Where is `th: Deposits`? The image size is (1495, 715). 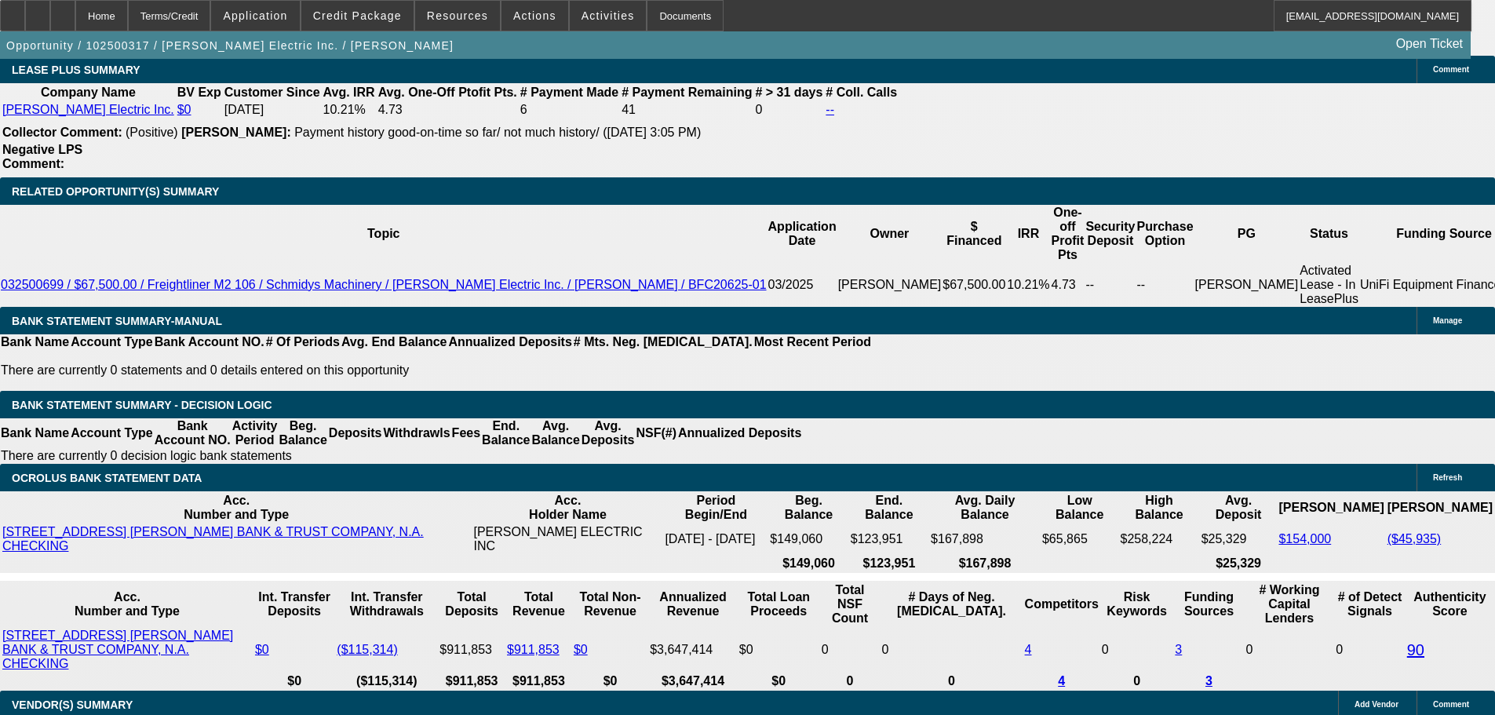 th: Deposits is located at coordinates (355, 433).